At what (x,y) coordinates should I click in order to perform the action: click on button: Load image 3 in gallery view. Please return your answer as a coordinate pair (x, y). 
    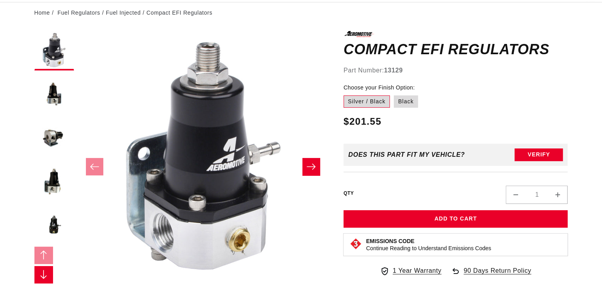
    Looking at the image, I should click on (54, 138).